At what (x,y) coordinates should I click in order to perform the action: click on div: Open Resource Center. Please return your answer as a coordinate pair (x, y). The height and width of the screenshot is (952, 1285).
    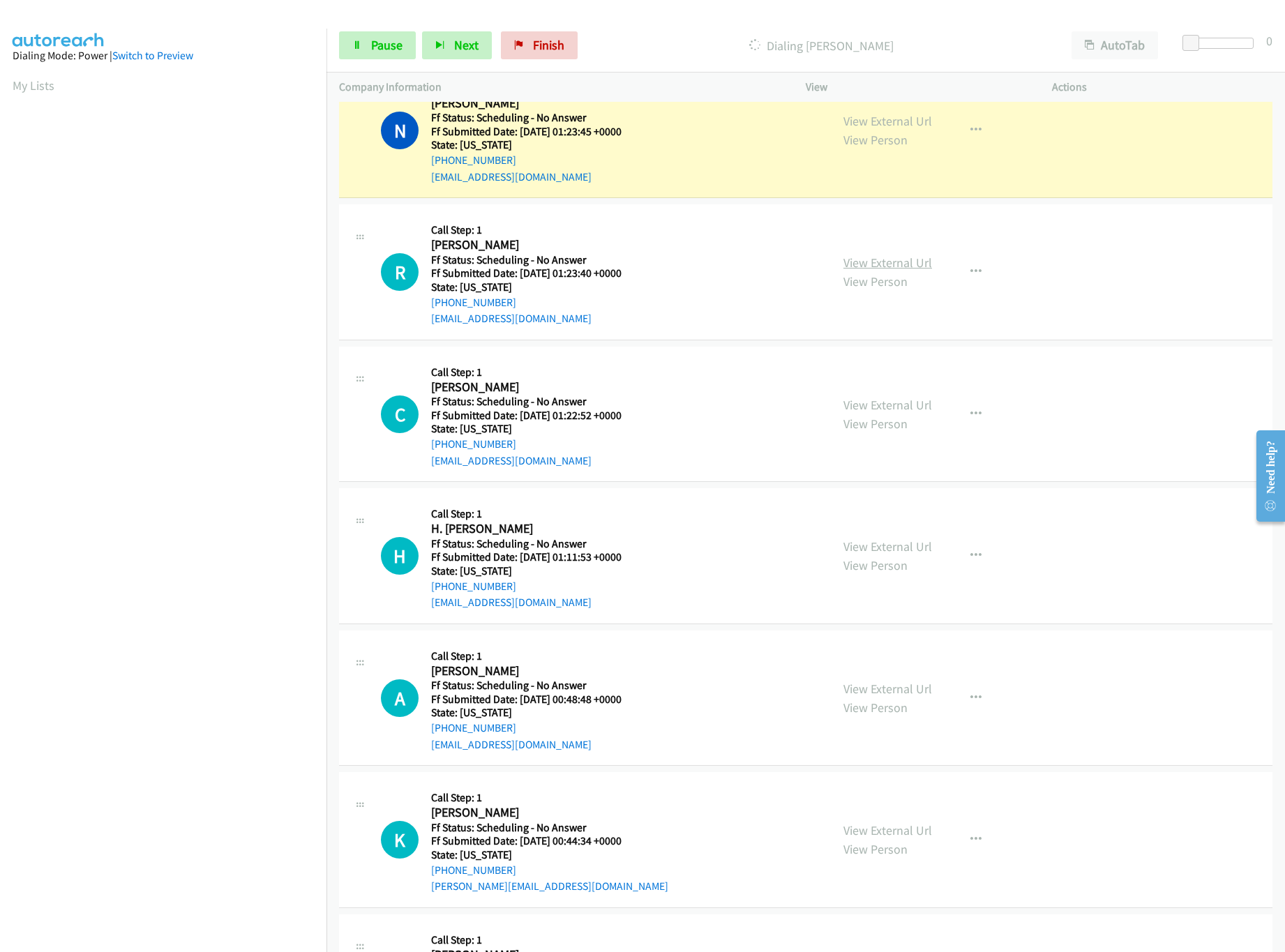
    Looking at the image, I should click on (25, 55).